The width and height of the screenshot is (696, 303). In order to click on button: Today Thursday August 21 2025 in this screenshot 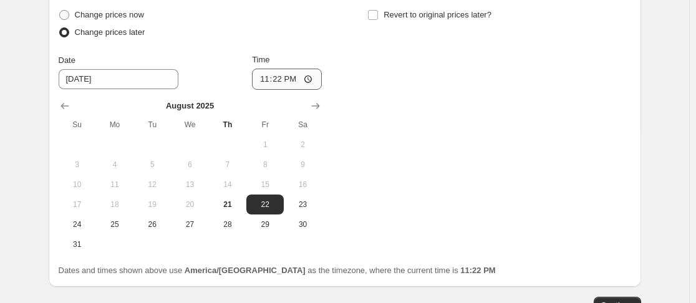, I will do `click(228, 204)`.